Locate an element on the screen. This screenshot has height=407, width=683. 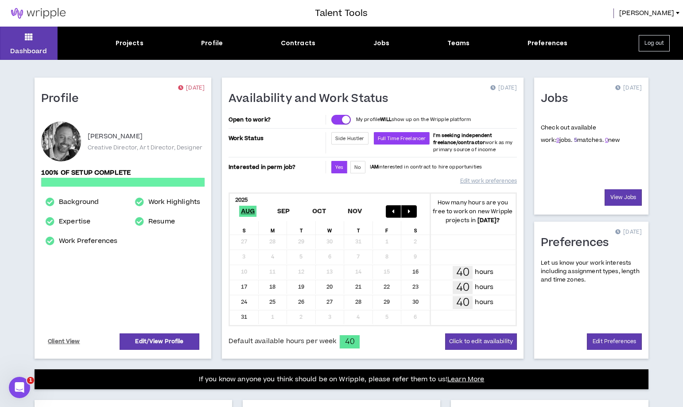
a: Background is located at coordinates (79, 202).